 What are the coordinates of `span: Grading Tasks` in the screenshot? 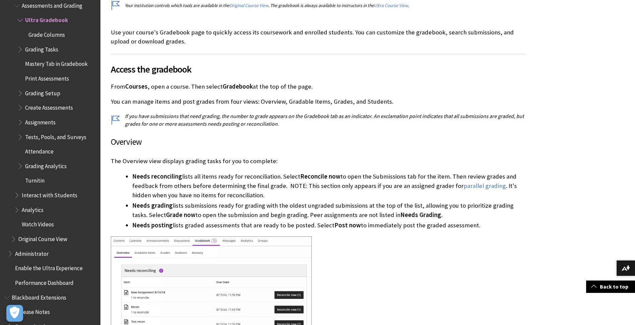 It's located at (41, 48).